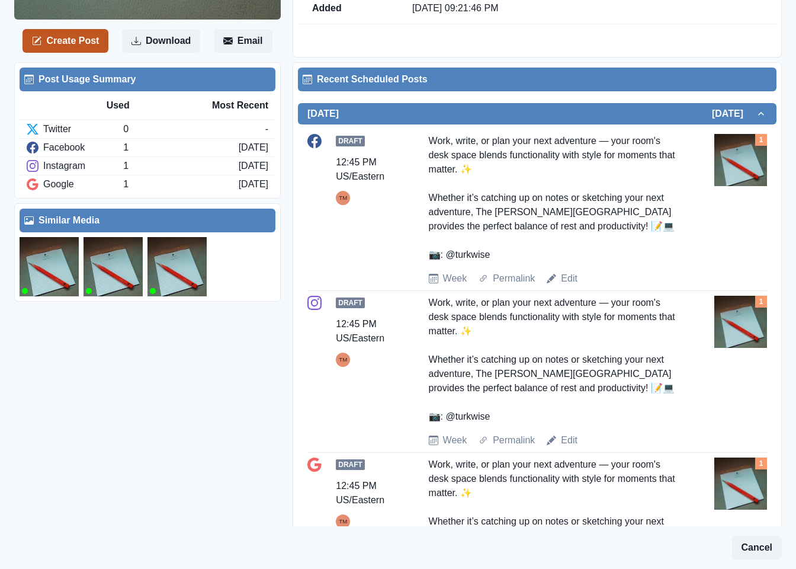 This screenshot has width=796, height=569. I want to click on div: Recent Scheduled Posts, so click(537, 79).